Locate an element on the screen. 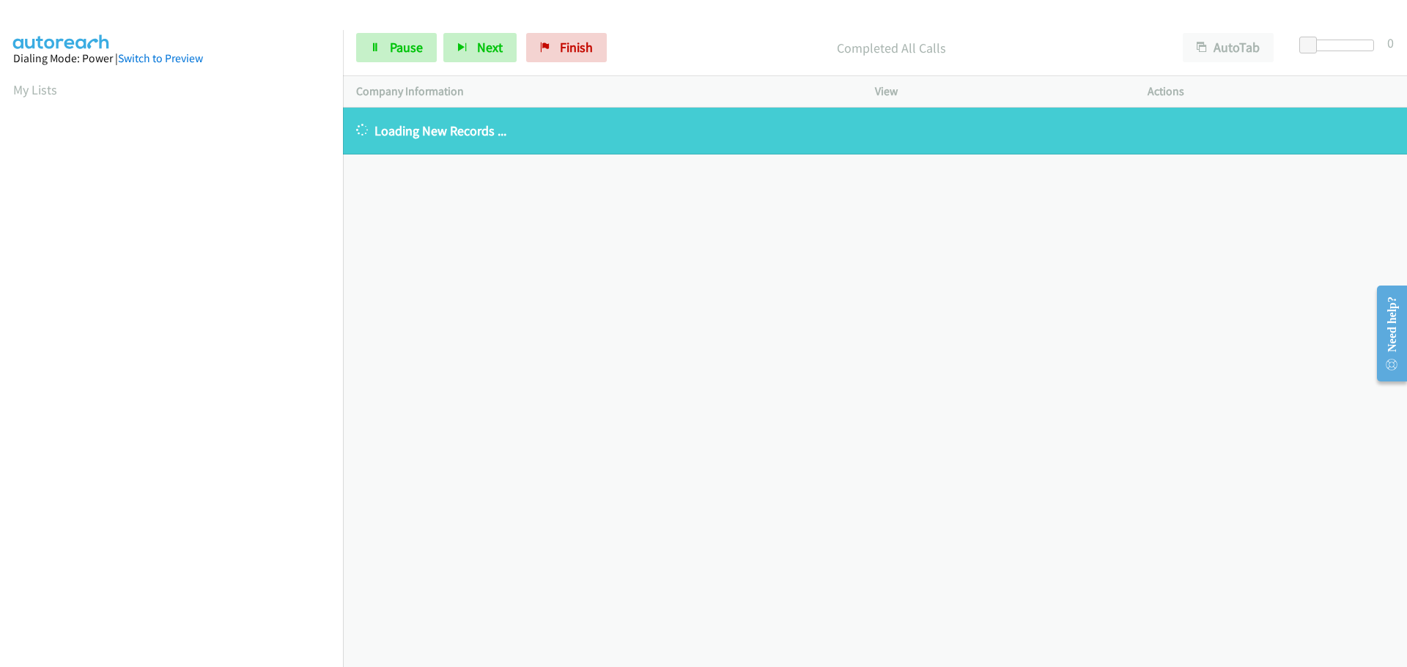 The height and width of the screenshot is (667, 1407). div: Dialing Mode: Power | is located at coordinates (171, 59).